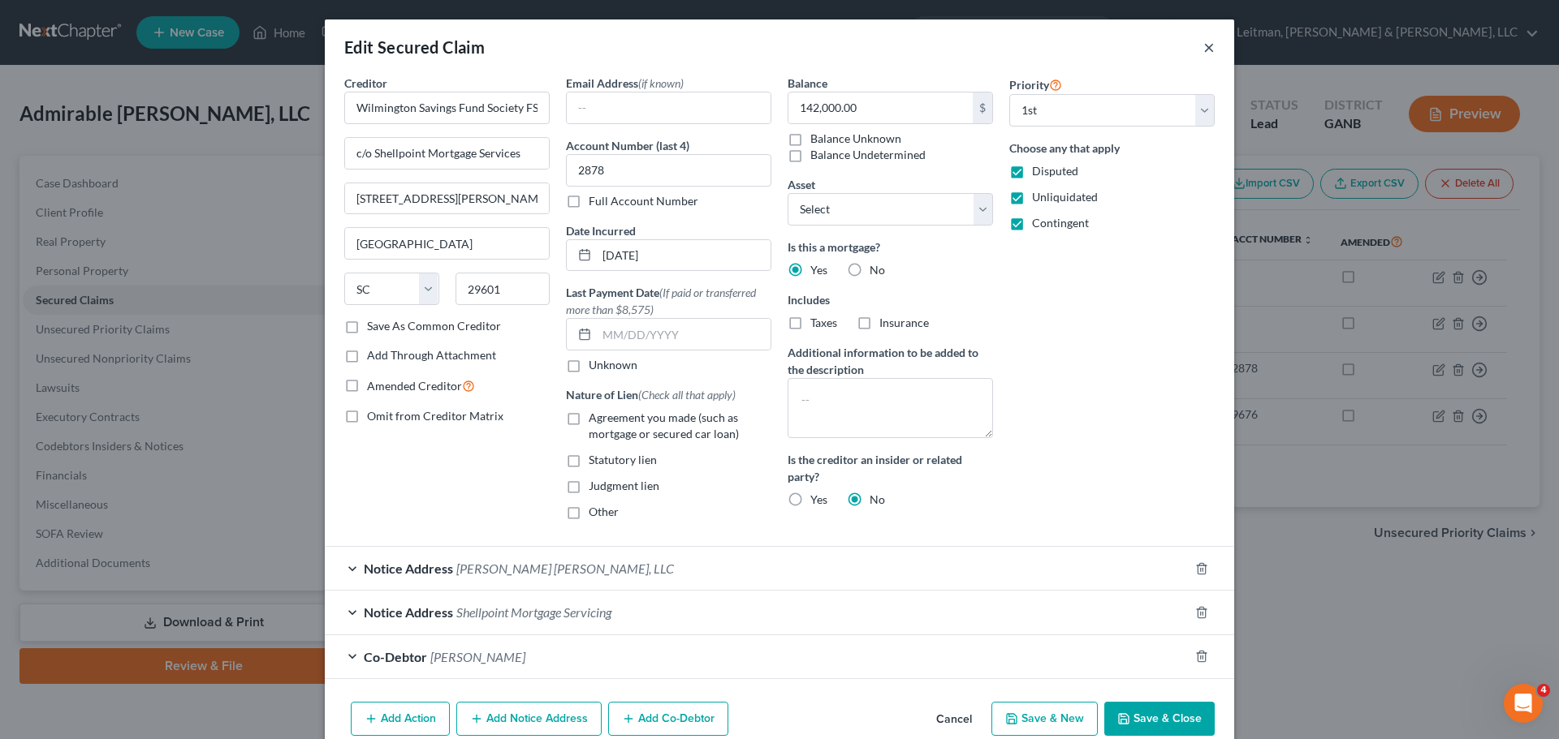  Describe the element at coordinates (823, 322) in the screenshot. I see `span: Taxes` at that location.